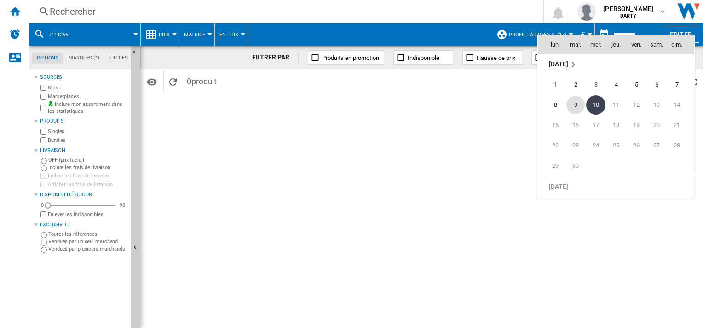 Image resolution: width=703 pixels, height=328 pixels. Describe the element at coordinates (637, 45) in the screenshot. I see `th: ven.` at that location.